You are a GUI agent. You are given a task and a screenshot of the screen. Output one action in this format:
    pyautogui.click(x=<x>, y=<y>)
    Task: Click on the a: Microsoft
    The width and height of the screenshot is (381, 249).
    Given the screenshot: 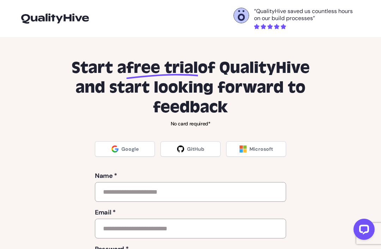 What is the action you would take?
    pyautogui.click(x=256, y=149)
    